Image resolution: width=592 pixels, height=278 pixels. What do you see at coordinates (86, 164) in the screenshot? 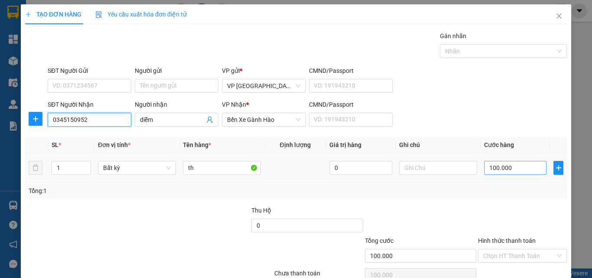
I see `span: Increase Value` at bounding box center [86, 164].